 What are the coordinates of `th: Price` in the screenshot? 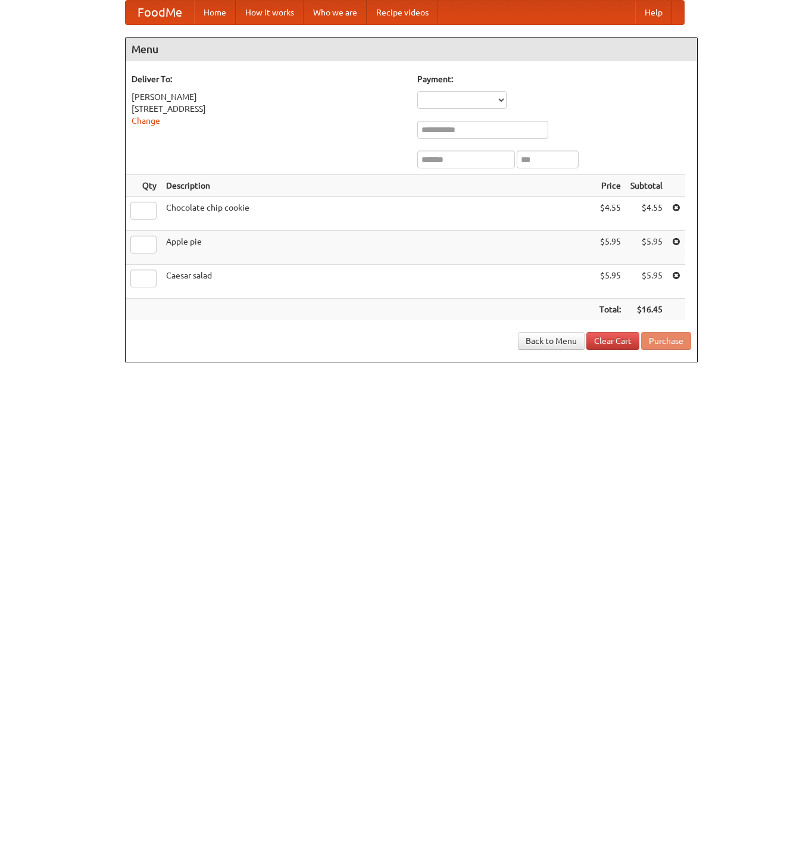 It's located at (610, 186).